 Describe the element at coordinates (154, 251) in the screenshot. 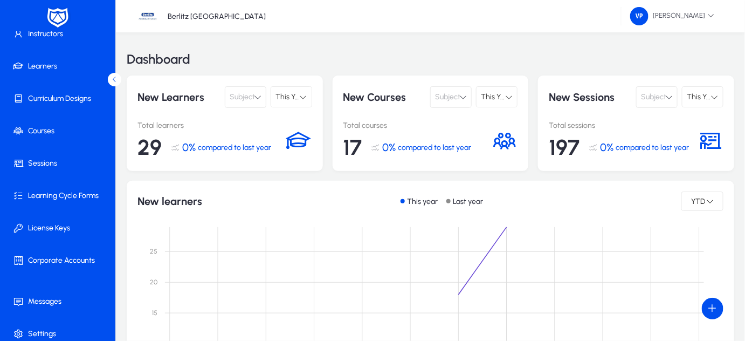

I see `text: 25` at that location.